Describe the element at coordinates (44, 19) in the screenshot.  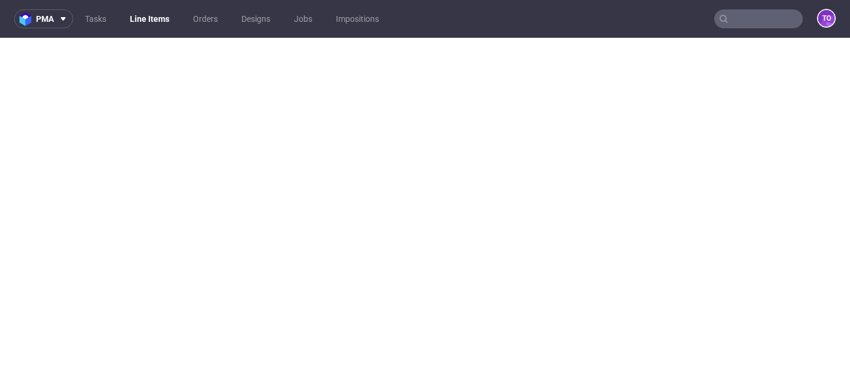
I see `button: pma` at that location.